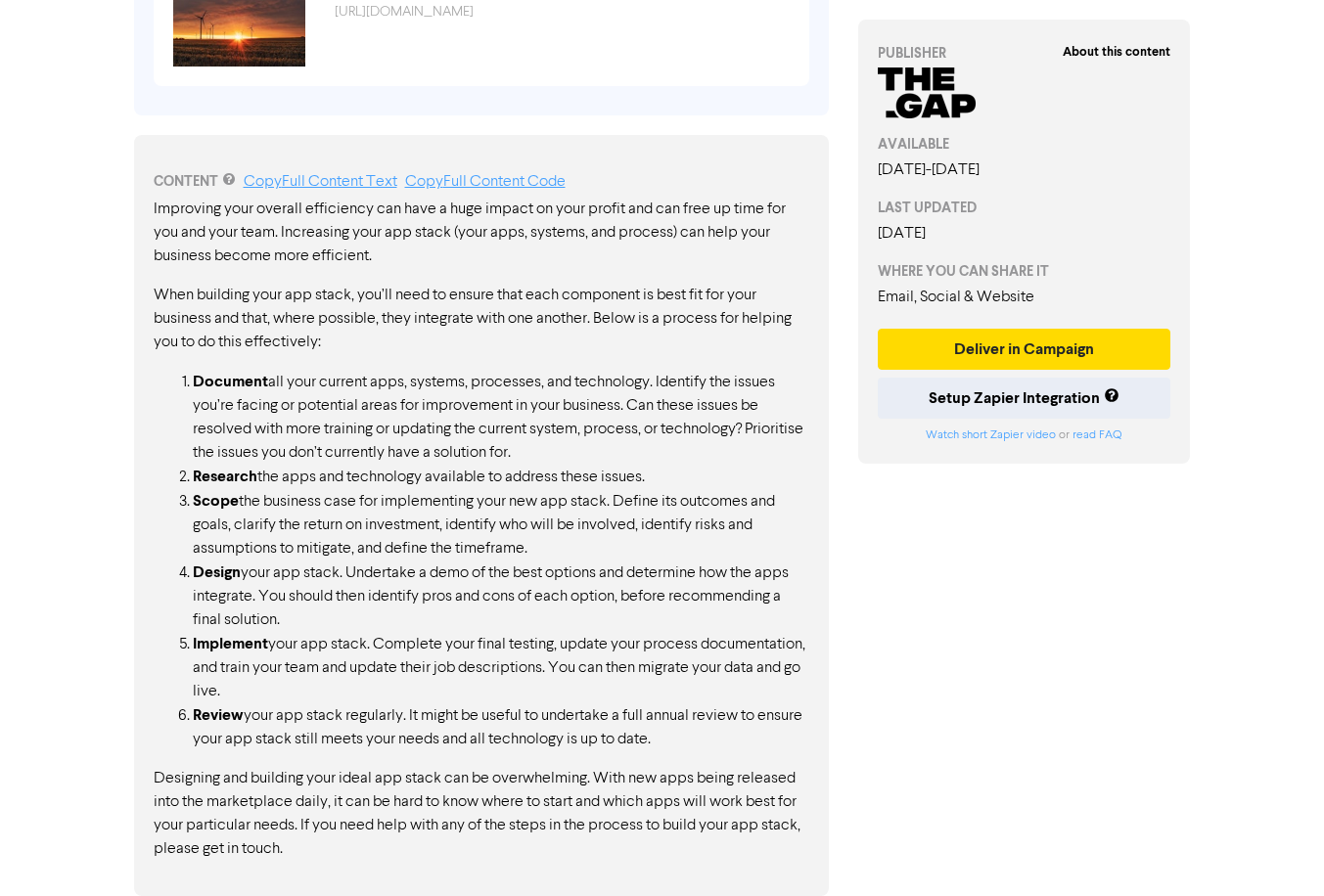 This screenshot has height=896, width=1324. Describe the element at coordinates (501, 667) in the screenshot. I see `li: your app stack. Complete your final testing, update your process documentation, and train your te...` at that location.